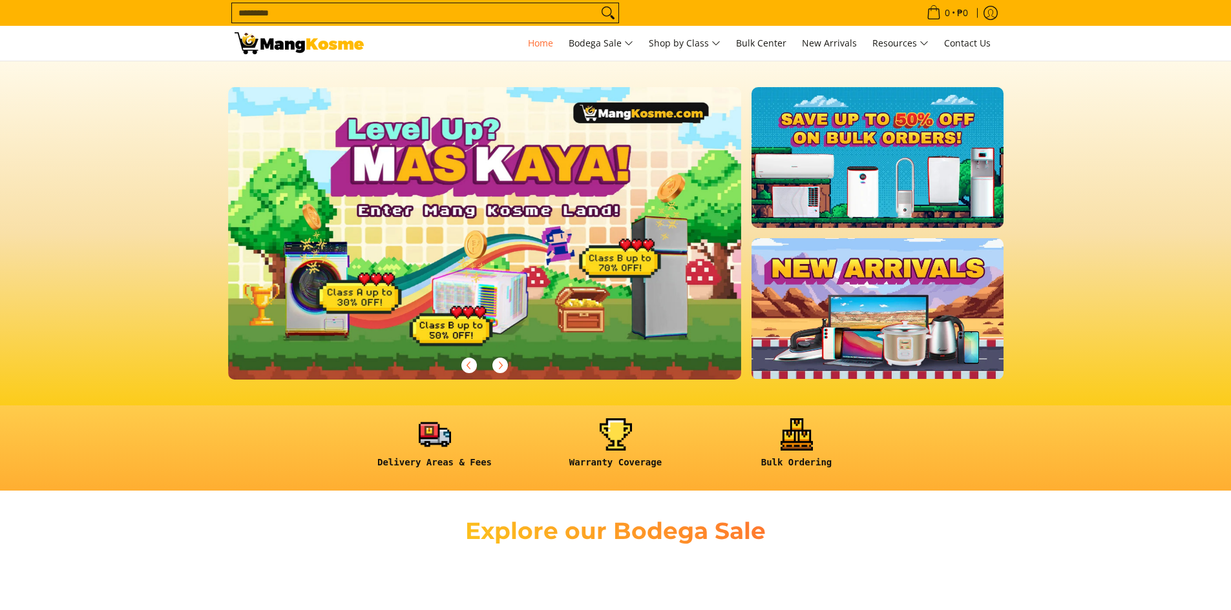 Image resolution: width=1231 pixels, height=610 pixels. What do you see at coordinates (967, 43) in the screenshot?
I see `span: Contact Us` at bounding box center [967, 43].